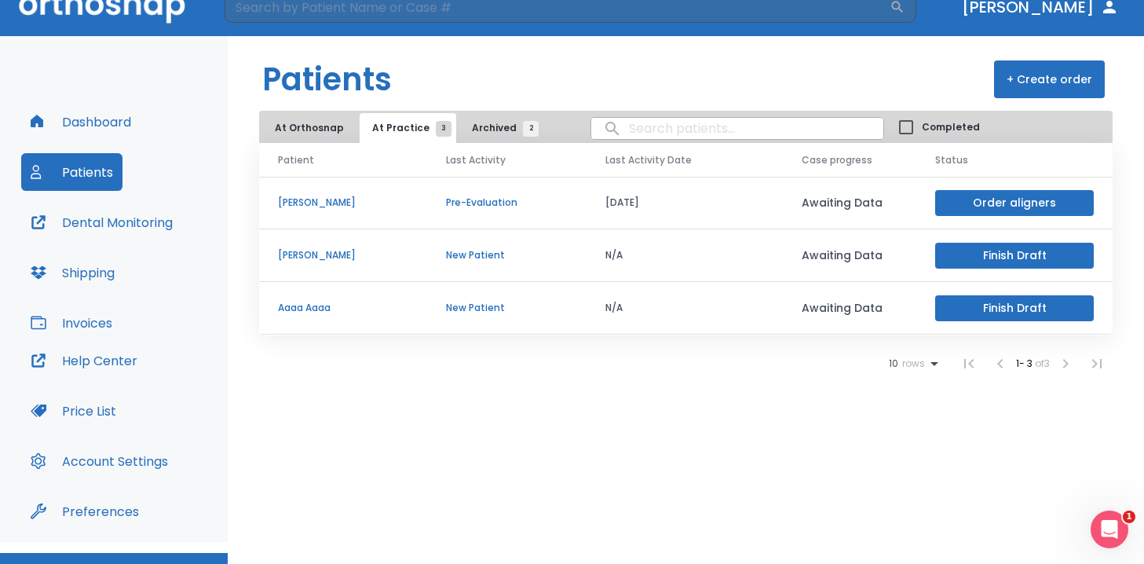  What do you see at coordinates (1026, 363) in the screenshot?
I see `span: 1 - 3` at bounding box center [1026, 363].